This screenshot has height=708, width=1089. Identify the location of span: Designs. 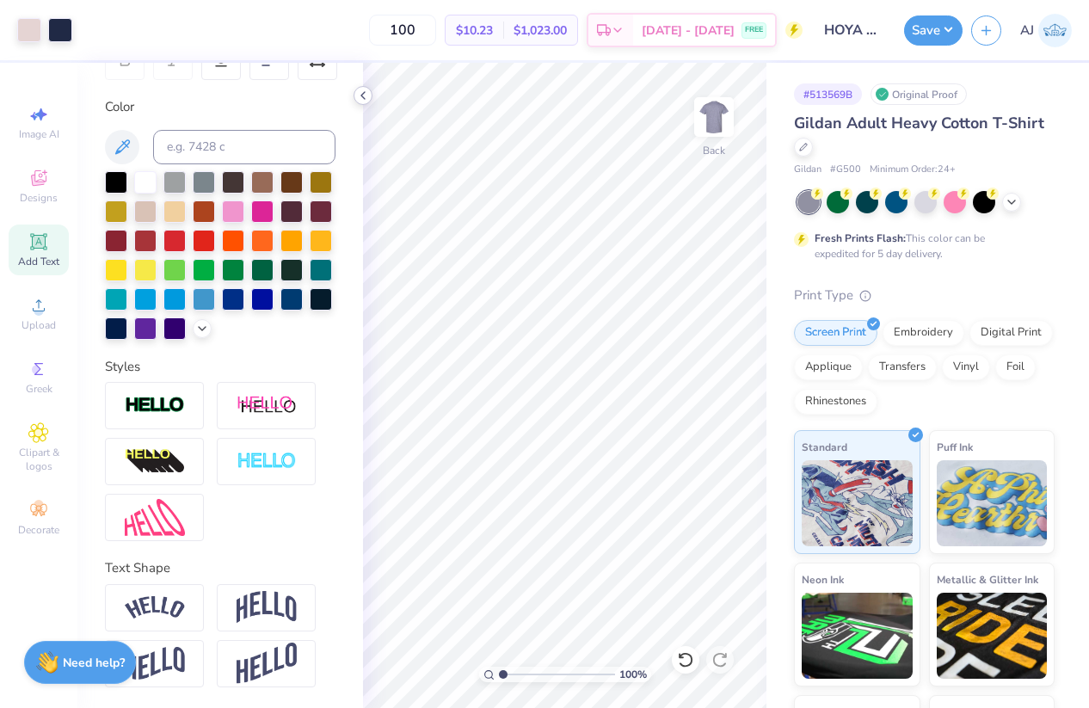
(39, 198).